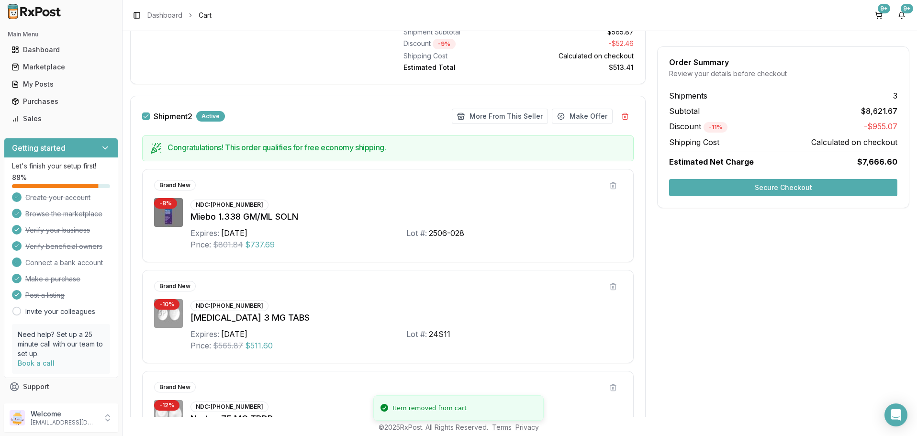  Describe the element at coordinates (499, 116) in the screenshot. I see `button: More From This Seller` at that location.